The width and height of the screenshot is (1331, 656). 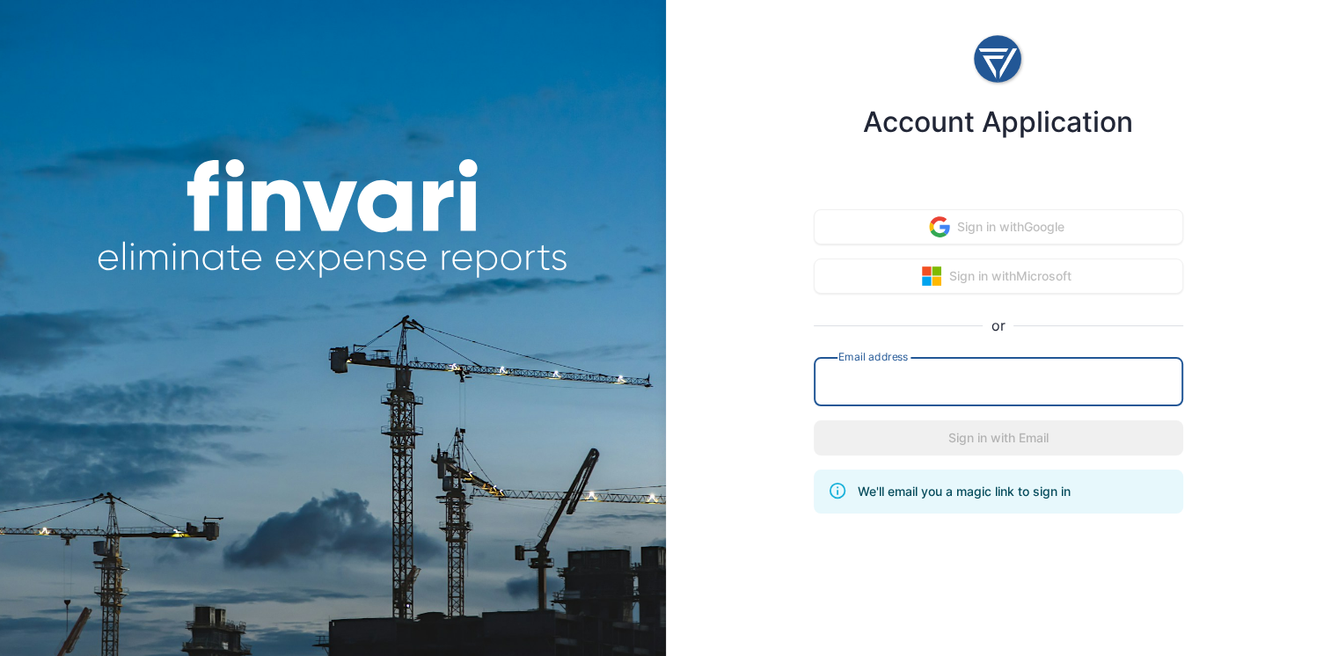 What do you see at coordinates (998, 326) in the screenshot?
I see `span: or` at bounding box center [998, 326].